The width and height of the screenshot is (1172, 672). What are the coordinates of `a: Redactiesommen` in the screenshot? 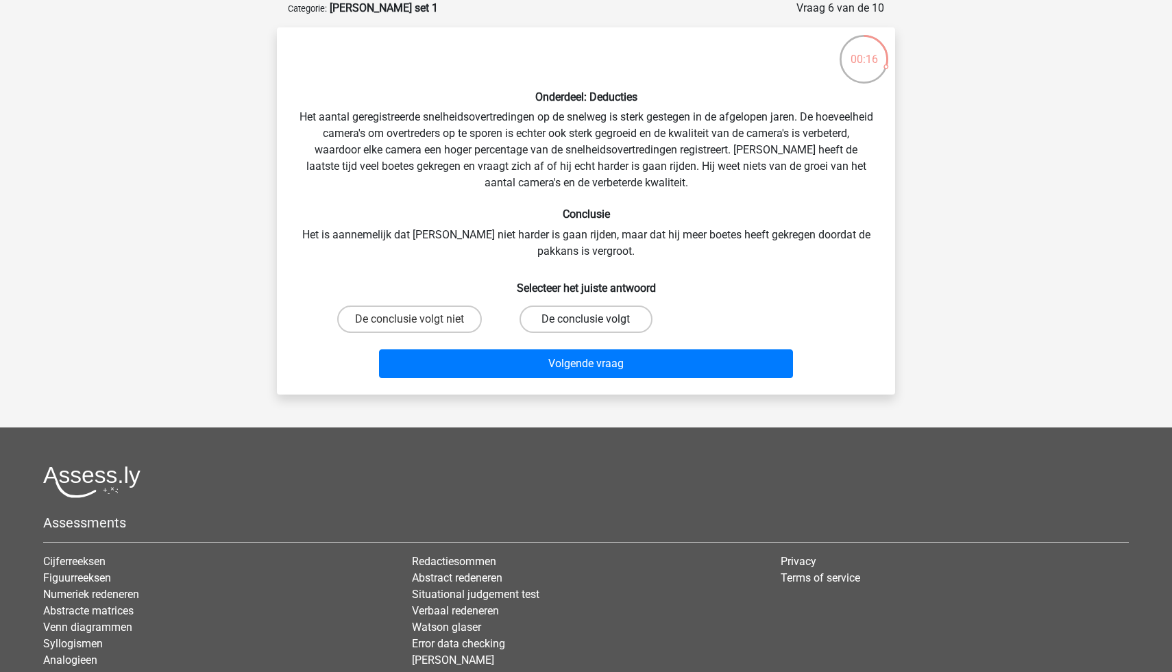 It's located at (454, 561).